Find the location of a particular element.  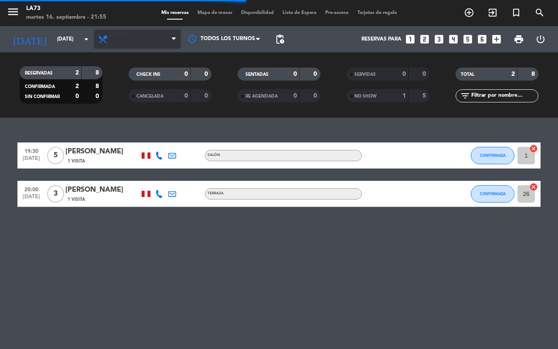

span: CANCELADA is located at coordinates (150, 96).